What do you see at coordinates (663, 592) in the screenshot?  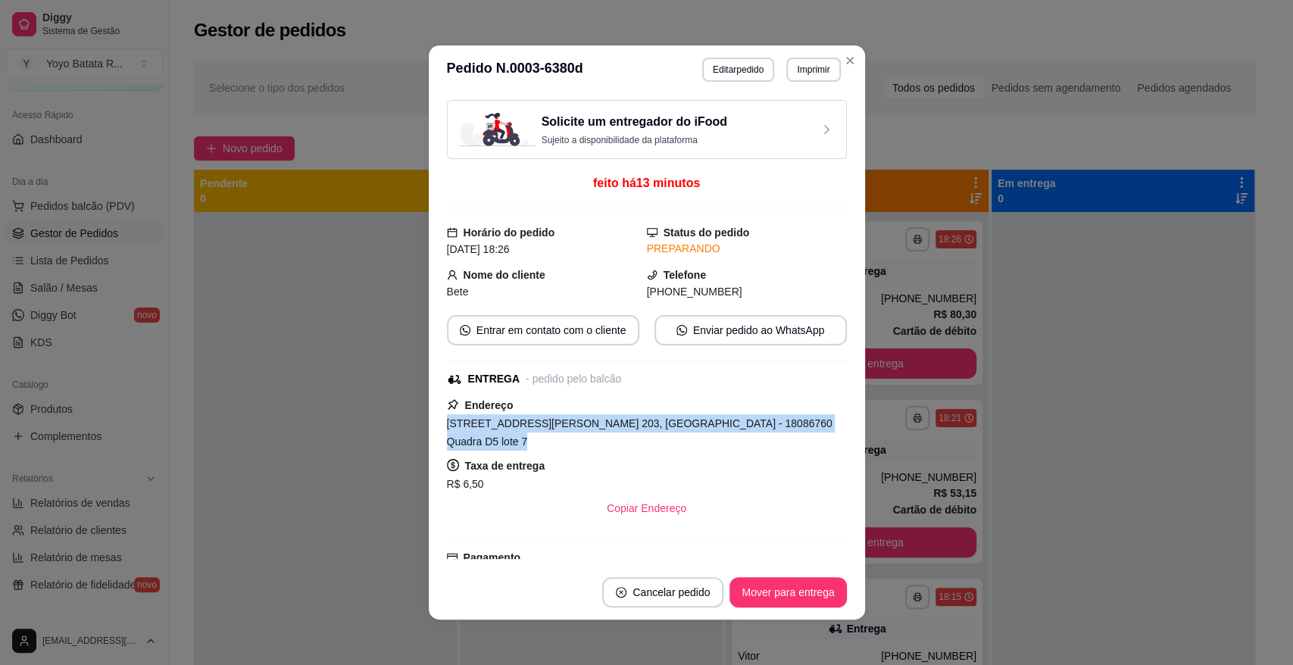 I see `button: close-circleCancelar pedido` at bounding box center [663, 592].